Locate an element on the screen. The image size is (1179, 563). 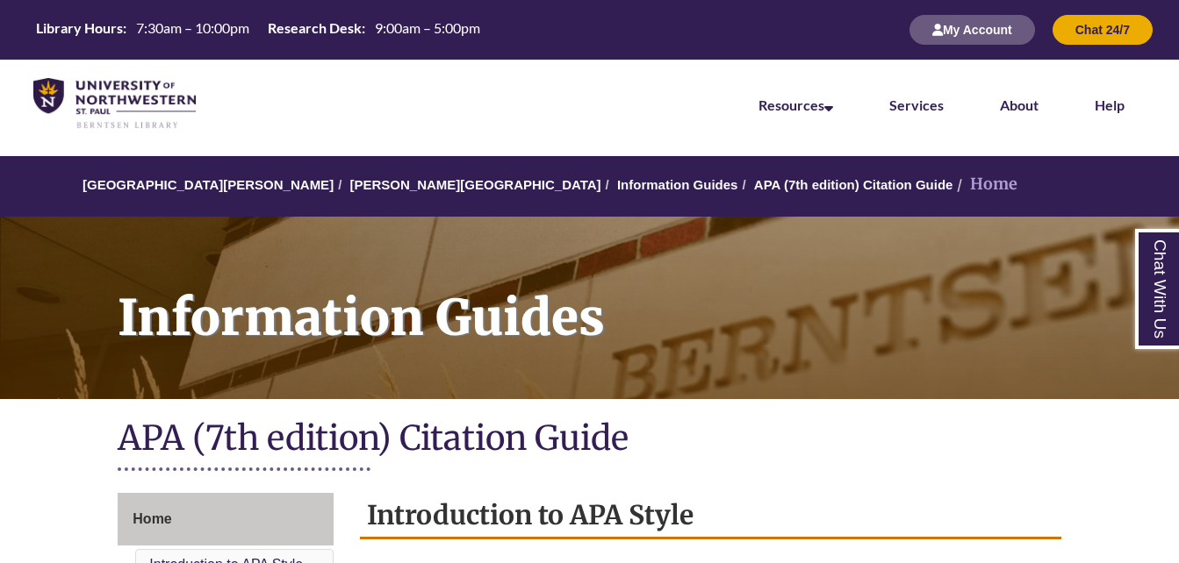
h1: Information Guides is located at coordinates (638, 297).